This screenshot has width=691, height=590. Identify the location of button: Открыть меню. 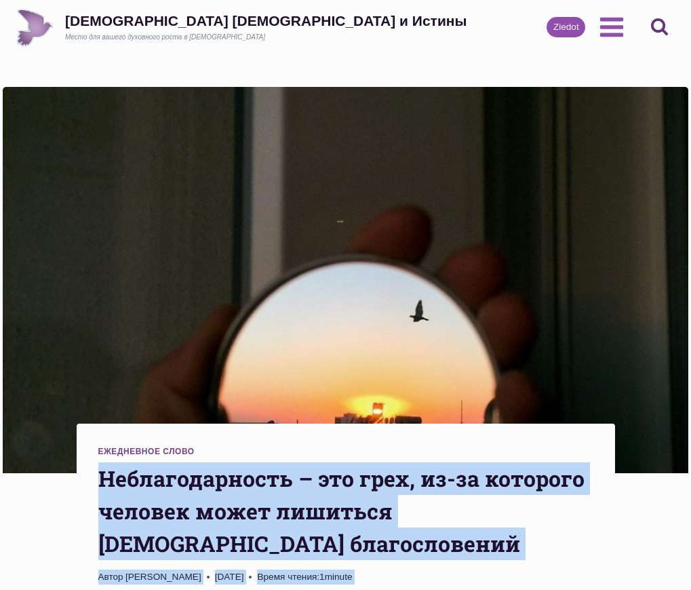
(611, 26).